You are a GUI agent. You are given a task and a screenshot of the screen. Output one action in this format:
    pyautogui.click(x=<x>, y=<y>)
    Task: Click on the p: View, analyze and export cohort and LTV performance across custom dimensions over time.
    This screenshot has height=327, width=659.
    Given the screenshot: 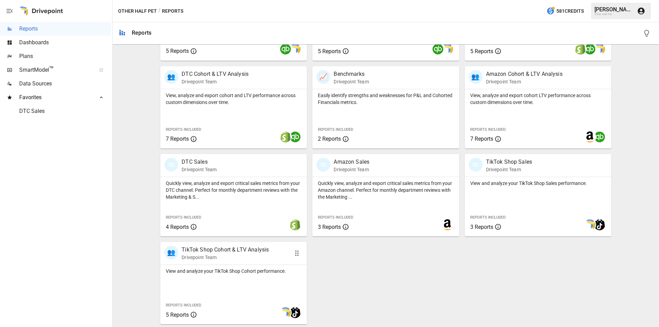 What is the action you would take?
    pyautogui.click(x=234, y=99)
    